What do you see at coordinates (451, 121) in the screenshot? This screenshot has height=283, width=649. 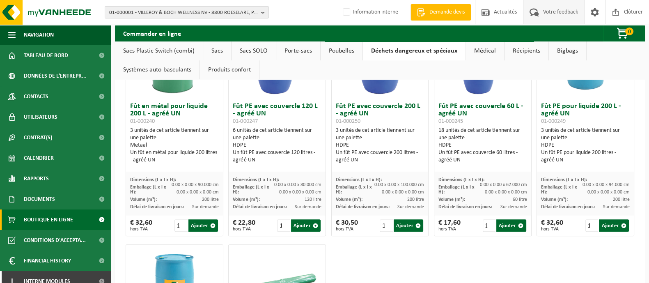 I see `span: 01-000245` at bounding box center [451, 121].